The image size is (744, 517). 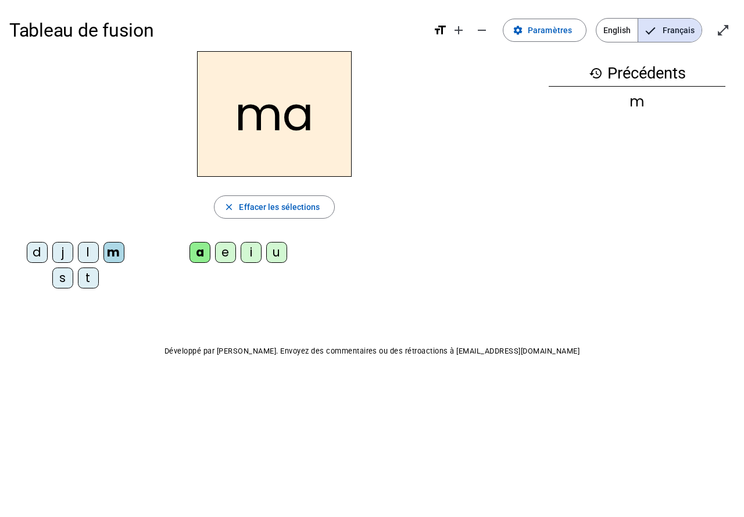 I want to click on button: Augmenter la taille de la police, so click(x=458, y=30).